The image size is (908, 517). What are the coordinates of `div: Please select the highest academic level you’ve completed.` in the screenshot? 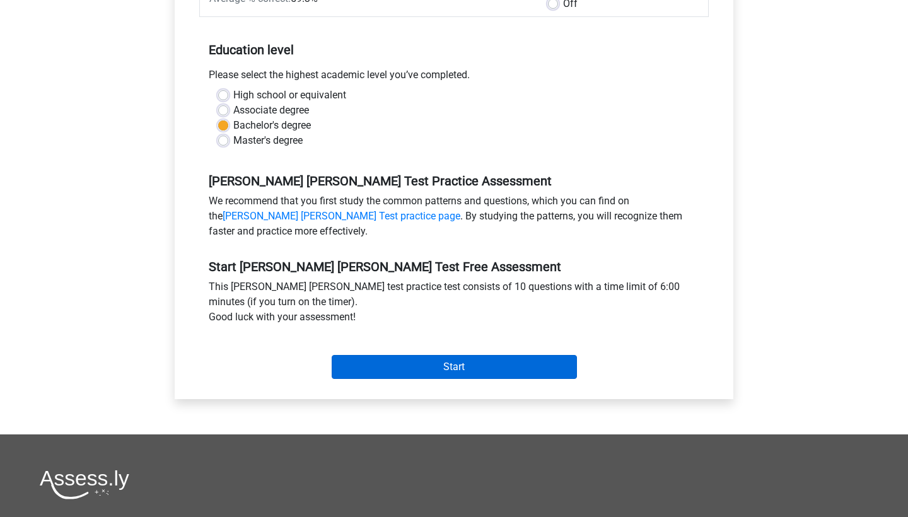 It's located at (454, 78).